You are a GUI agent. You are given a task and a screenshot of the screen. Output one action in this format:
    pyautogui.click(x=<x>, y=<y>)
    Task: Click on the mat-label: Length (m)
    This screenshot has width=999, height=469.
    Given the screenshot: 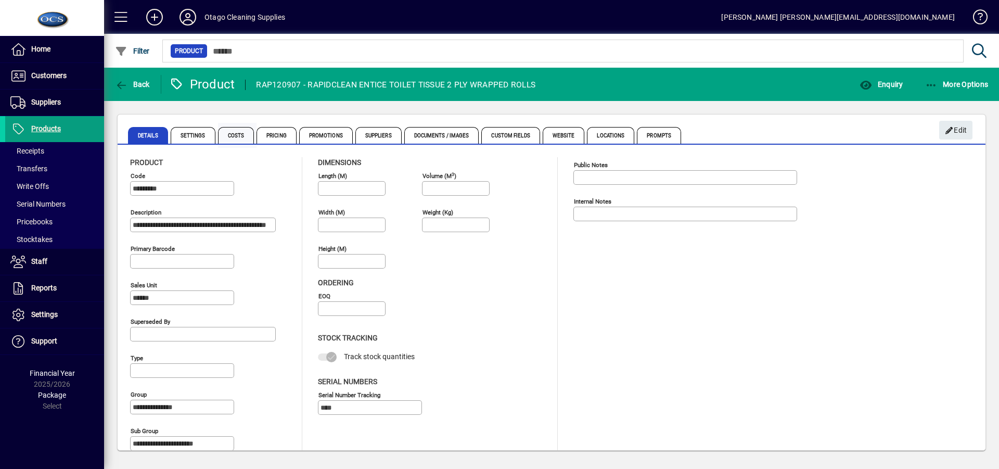 What is the action you would take?
    pyautogui.click(x=332, y=176)
    